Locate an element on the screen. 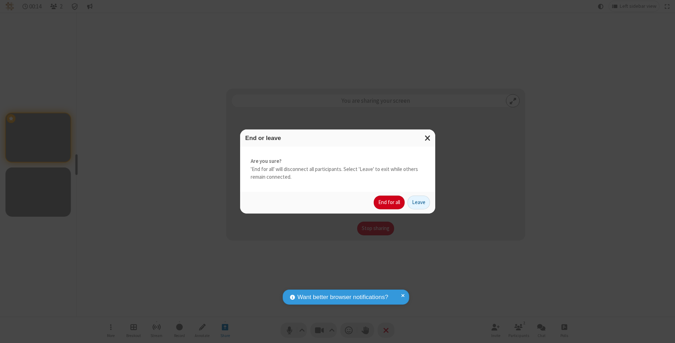 The width and height of the screenshot is (675, 343). button: Close modal is located at coordinates (428, 138).